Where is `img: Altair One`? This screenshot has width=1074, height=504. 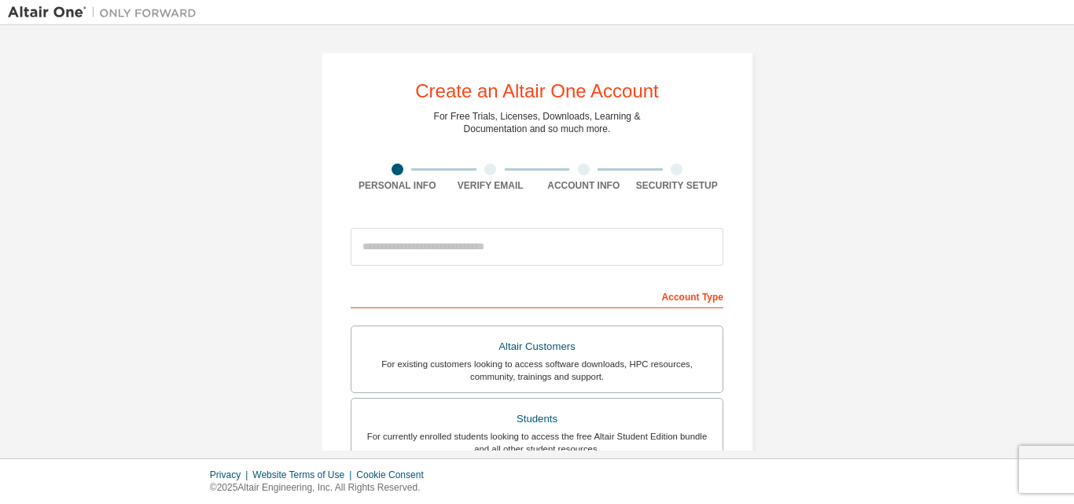 img: Altair One is located at coordinates (106, 13).